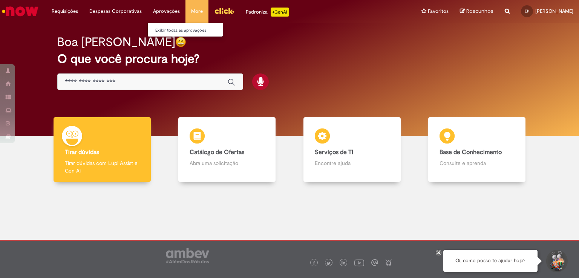  Describe the element at coordinates (197, 11) in the screenshot. I see `span: More` at that location.